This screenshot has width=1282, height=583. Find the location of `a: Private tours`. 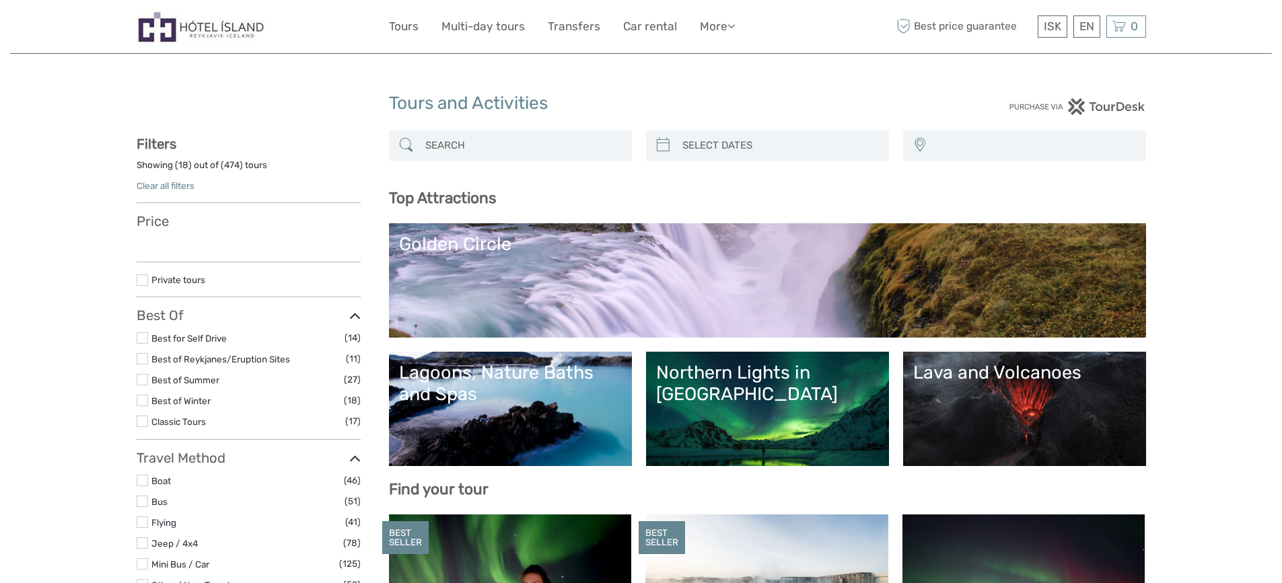

a: Private tours is located at coordinates (178, 280).